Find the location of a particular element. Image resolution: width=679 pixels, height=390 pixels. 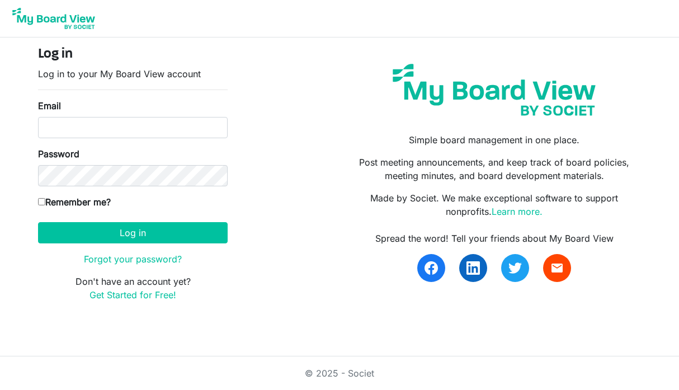

span: email is located at coordinates (557, 268).